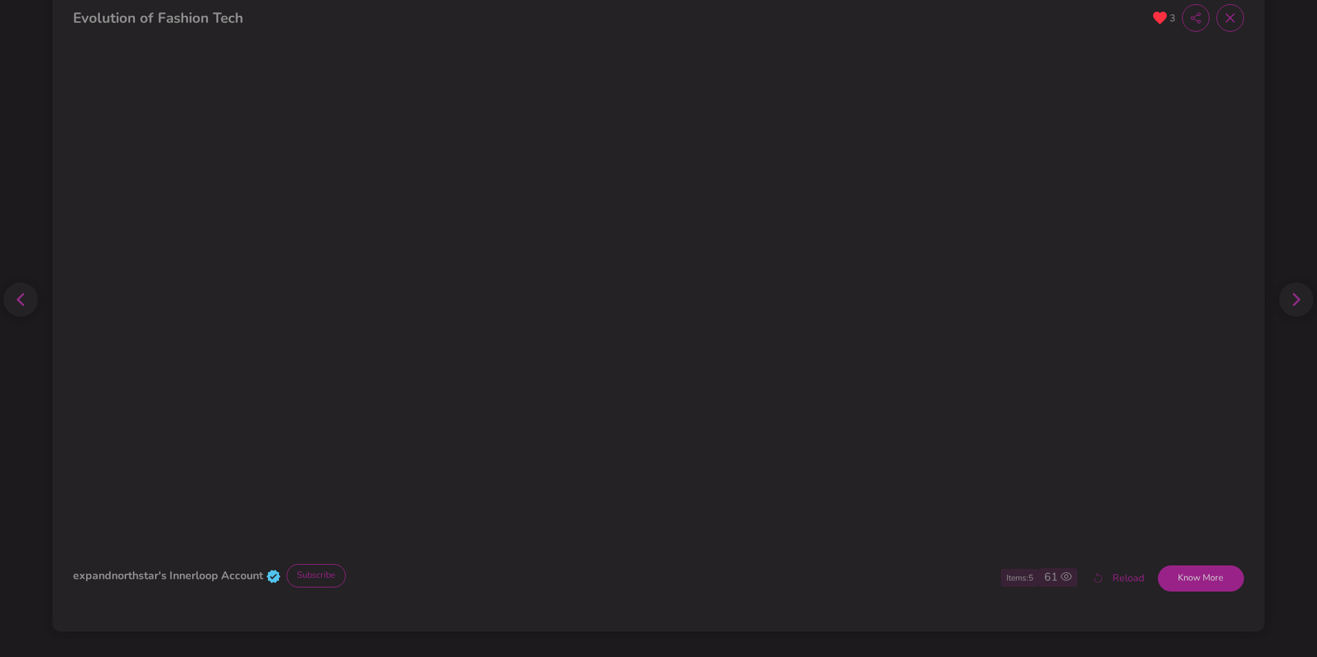 Image resolution: width=1317 pixels, height=657 pixels. I want to click on button: Know More, so click(1201, 579).